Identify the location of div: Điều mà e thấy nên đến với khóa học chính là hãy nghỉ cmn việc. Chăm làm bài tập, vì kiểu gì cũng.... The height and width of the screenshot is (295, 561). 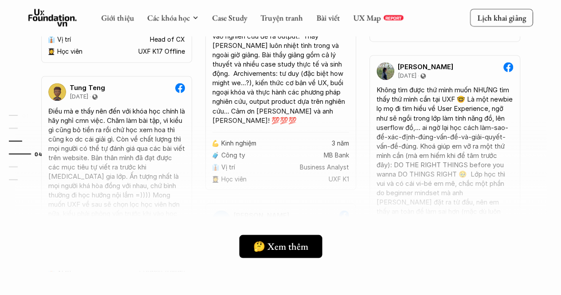
(117, 166).